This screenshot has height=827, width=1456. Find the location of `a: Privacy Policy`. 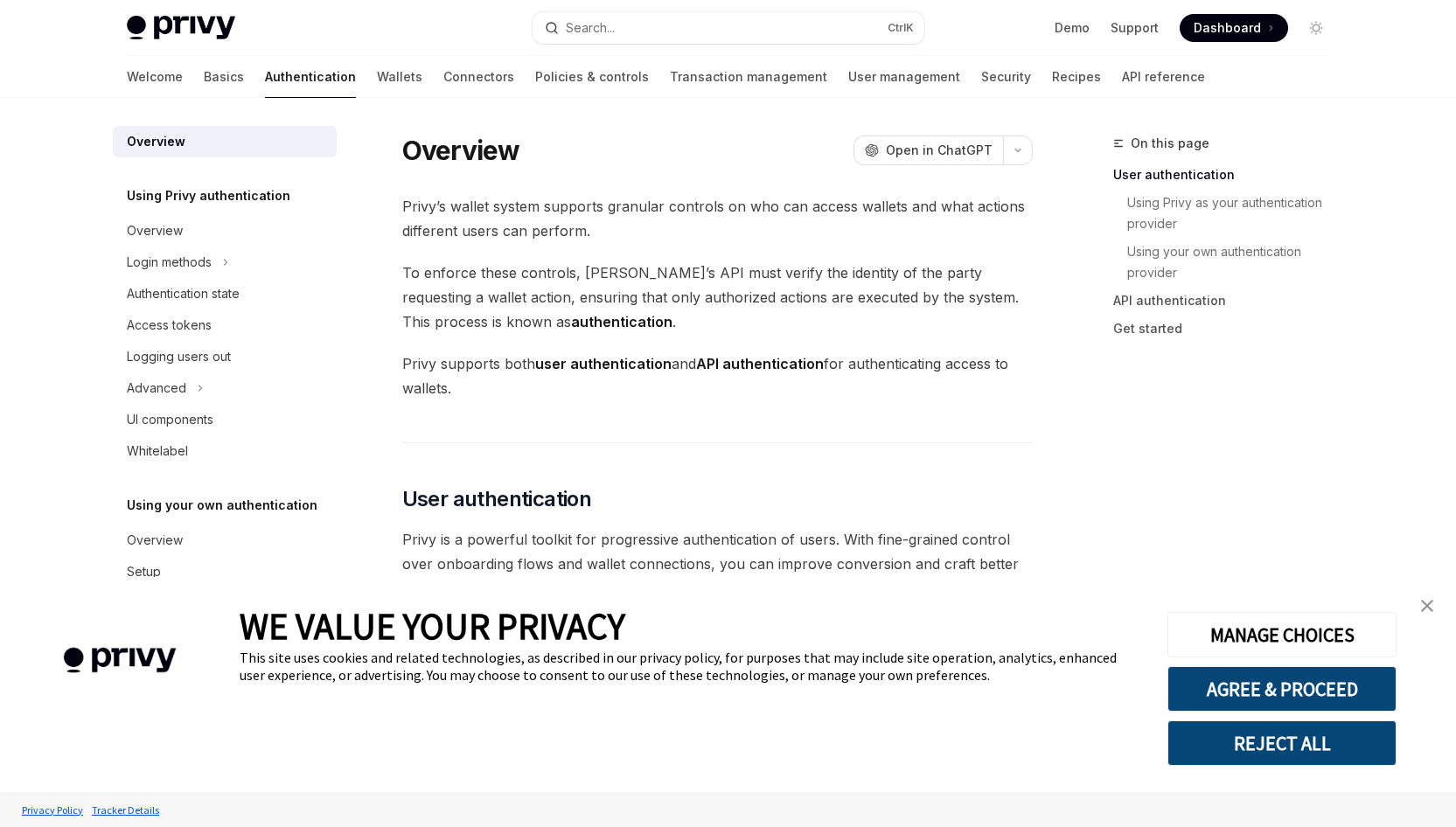

a: Privacy Policy is located at coordinates (53, 809).